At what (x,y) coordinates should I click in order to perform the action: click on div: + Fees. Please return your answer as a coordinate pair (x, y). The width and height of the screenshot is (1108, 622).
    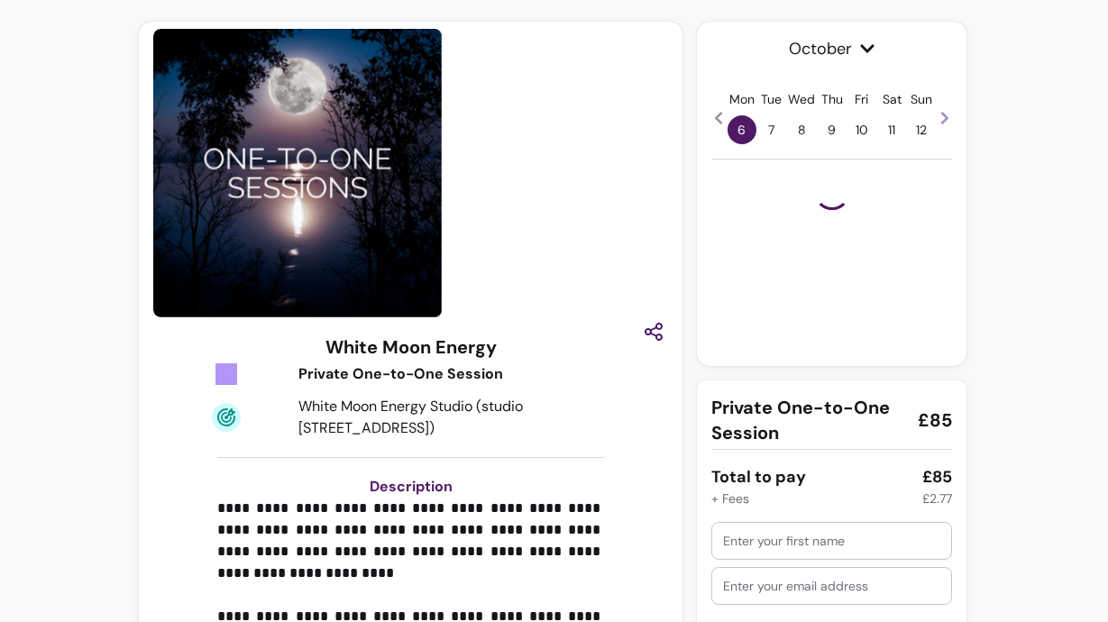
    Looking at the image, I should click on (730, 499).